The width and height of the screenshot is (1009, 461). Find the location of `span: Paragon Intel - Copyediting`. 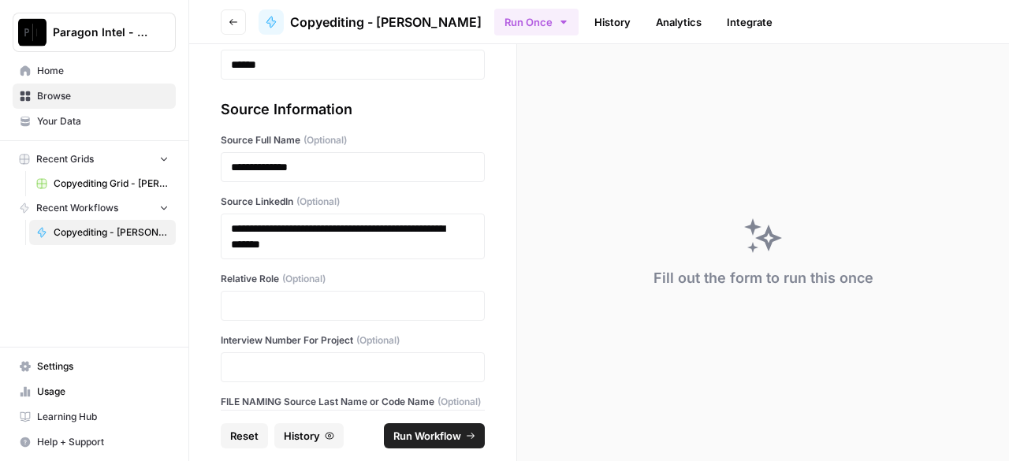

span: Paragon Intel - Copyediting is located at coordinates (100, 32).